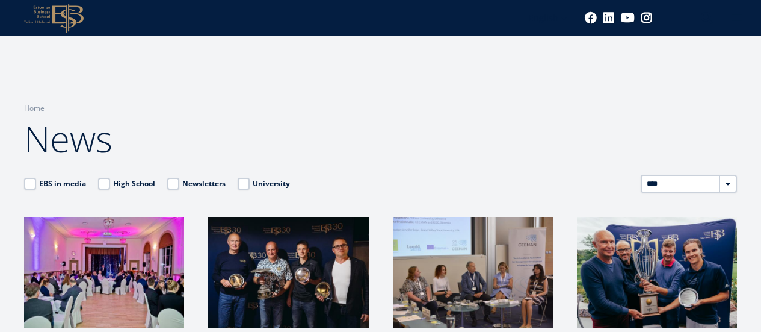 The height and width of the screenshot is (332, 761). I want to click on img: The winning team (photos: Andres Raudjalg), so click(288, 272).